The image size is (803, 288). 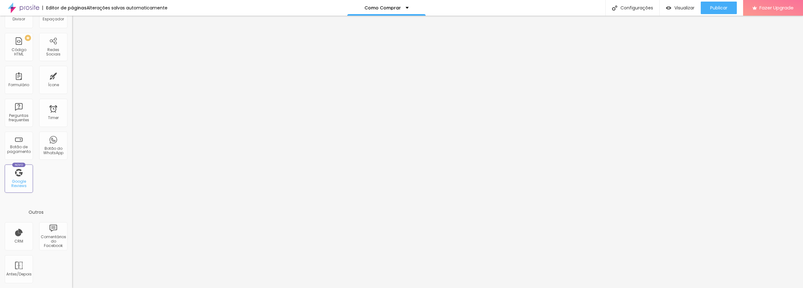 What do you see at coordinates (53, 52) in the screenshot?
I see `div: Redes Sociais` at bounding box center [53, 52].